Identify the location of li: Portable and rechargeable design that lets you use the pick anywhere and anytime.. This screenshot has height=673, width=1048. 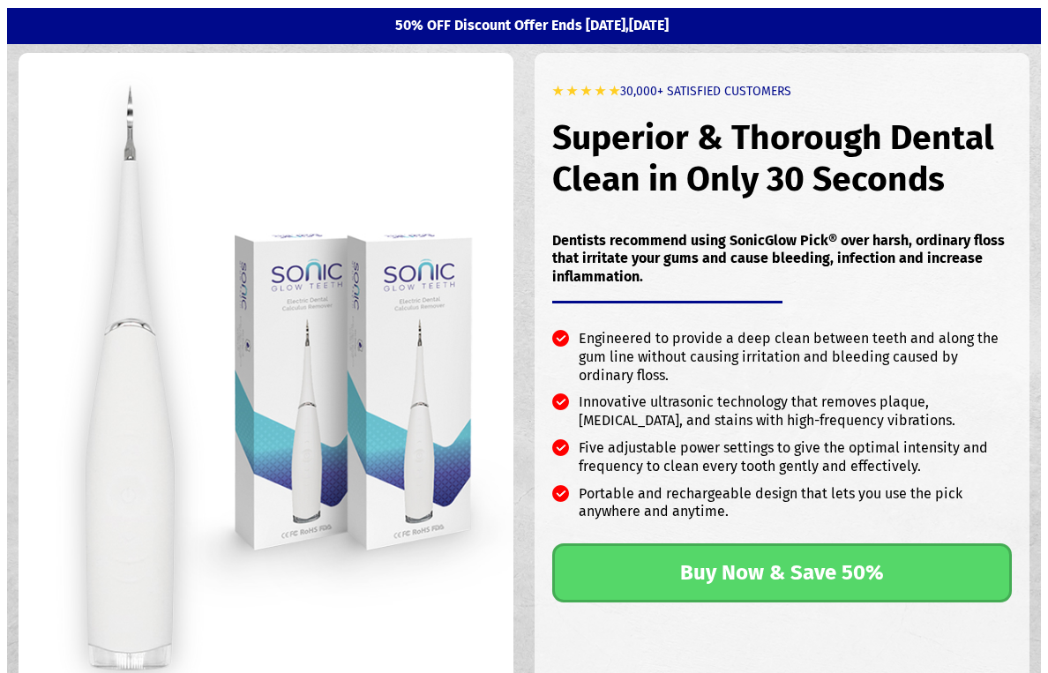
(782, 508).